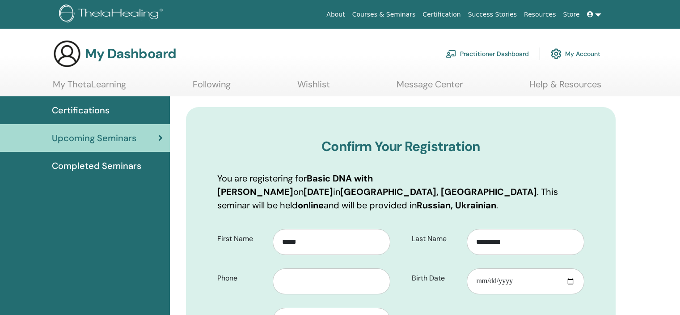 The image size is (680, 315). I want to click on img: logo.png, so click(112, 14).